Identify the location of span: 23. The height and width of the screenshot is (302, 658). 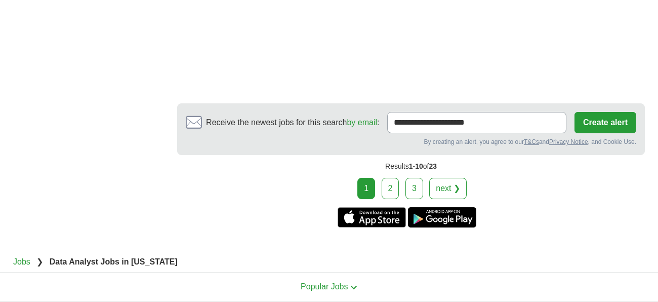
(433, 166).